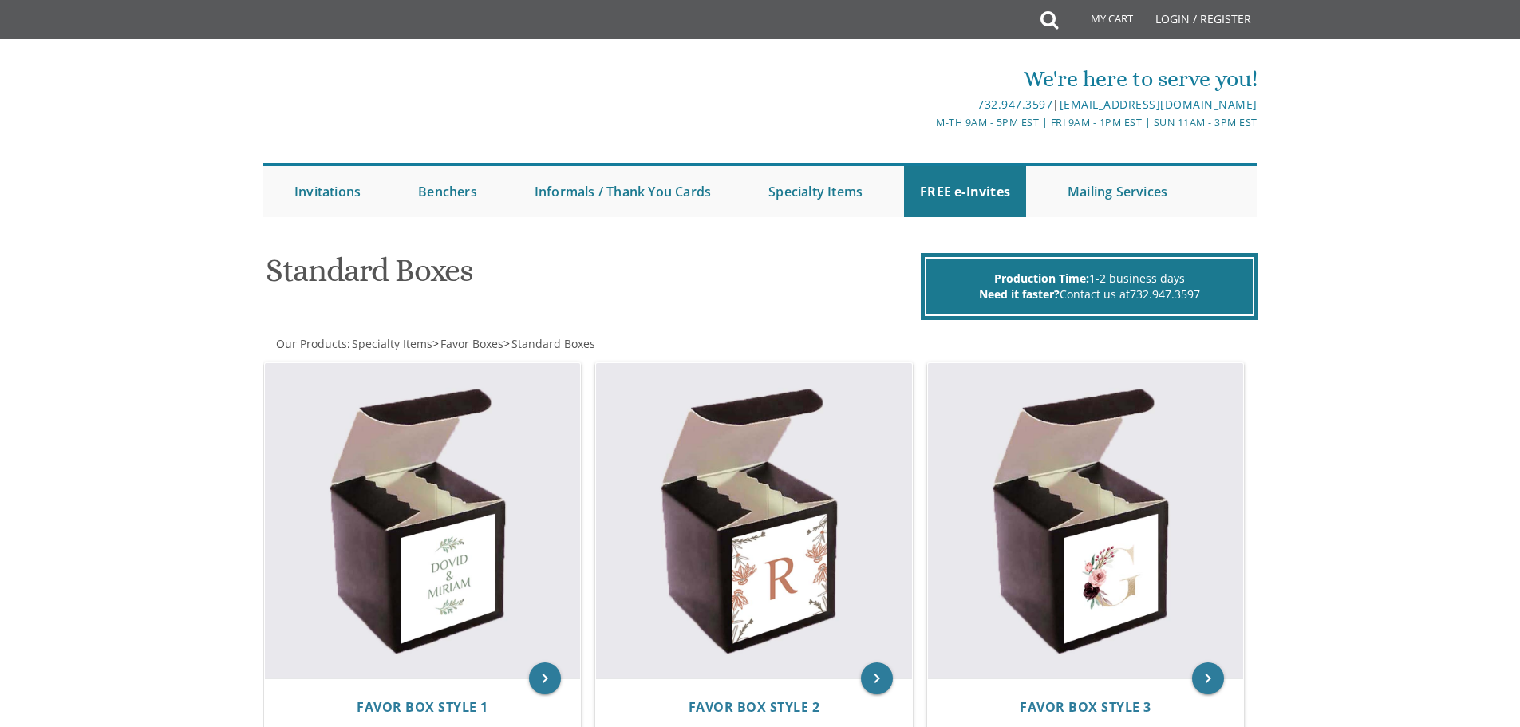 This screenshot has width=1520, height=727. Describe the element at coordinates (392, 343) in the screenshot. I see `span: Specialty Items` at that location.